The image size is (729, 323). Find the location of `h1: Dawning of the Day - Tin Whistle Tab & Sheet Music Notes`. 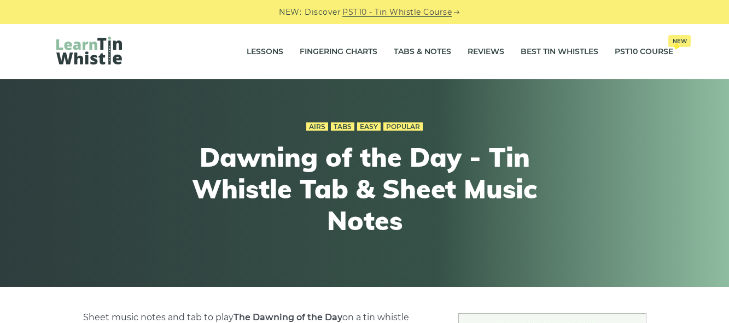

h1: Dawning of the Day - Tin Whistle Tab & Sheet Music Notes is located at coordinates (365, 189).